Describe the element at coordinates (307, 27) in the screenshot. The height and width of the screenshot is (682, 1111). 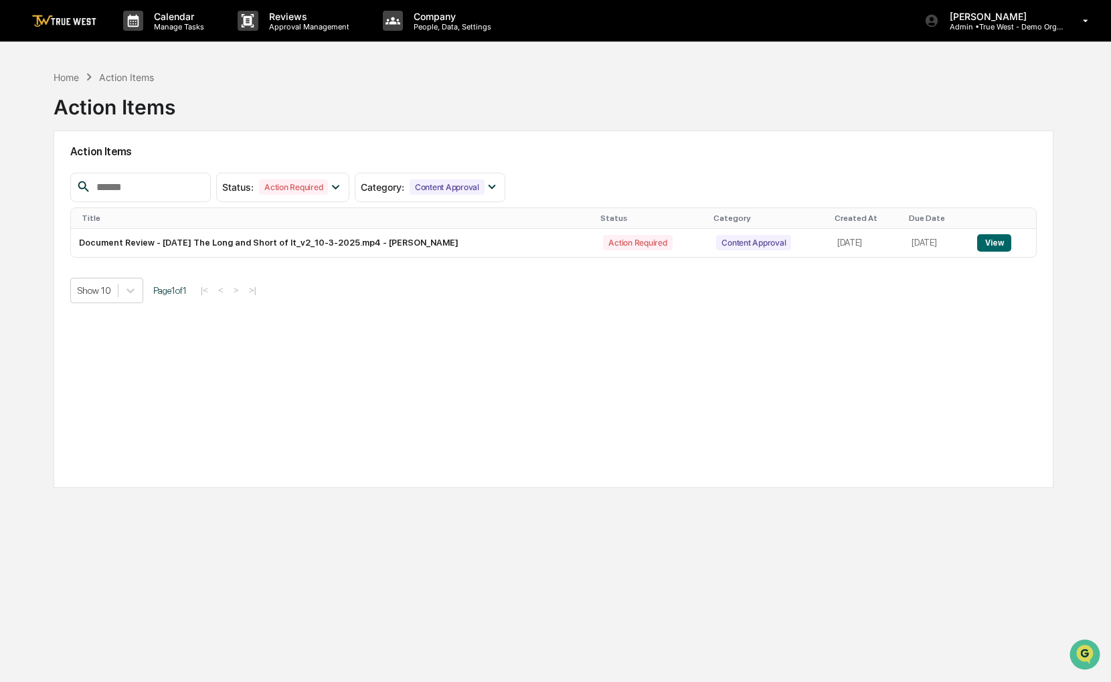
I see `p: Approval Management` at that location.